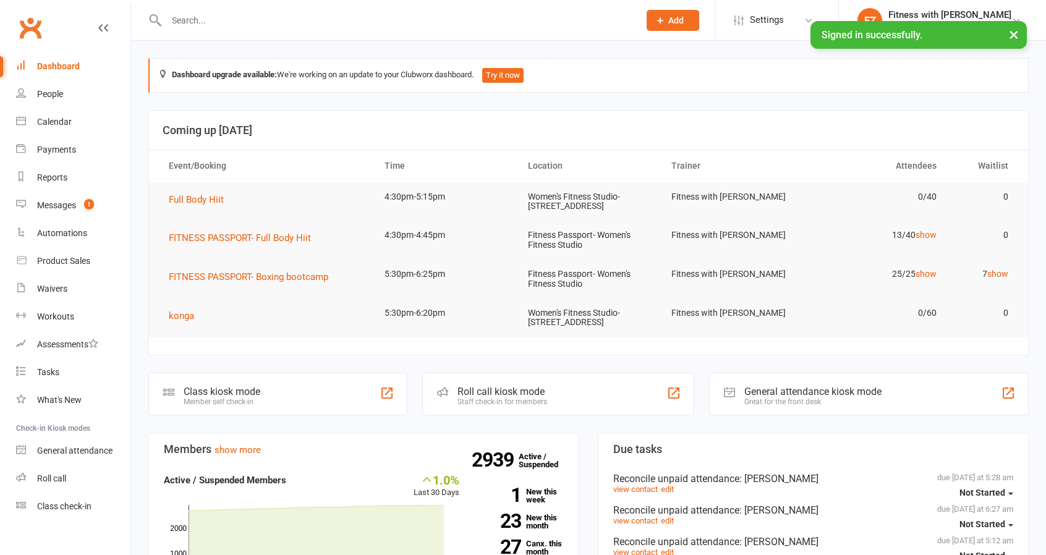 This screenshot has width=1046, height=555. Describe the element at coordinates (73, 177) in the screenshot. I see `a: Reports` at that location.